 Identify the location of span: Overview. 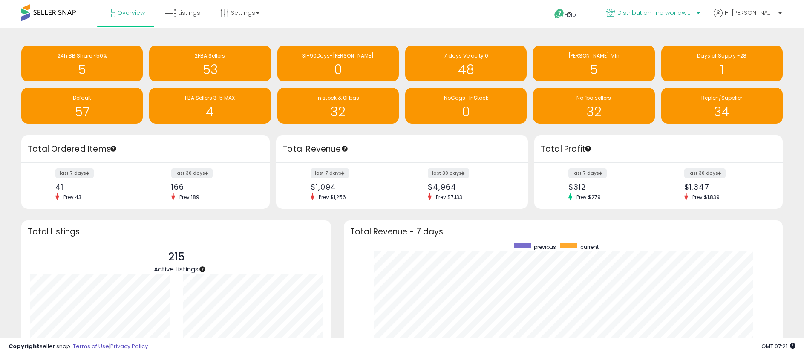
(131, 13).